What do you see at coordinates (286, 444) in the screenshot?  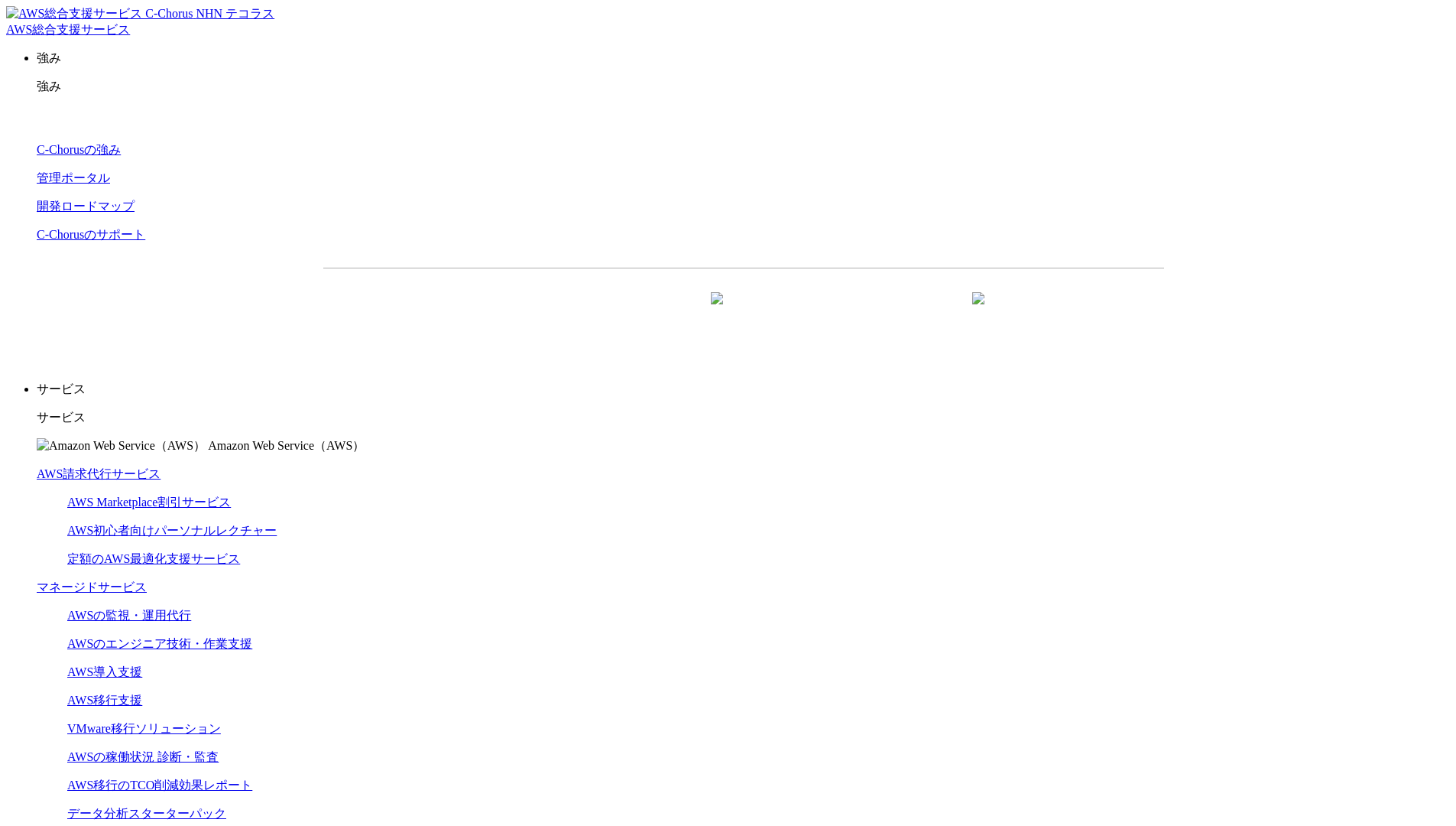 I see `span: Amazon Web Service（AWS）` at bounding box center [286, 444].